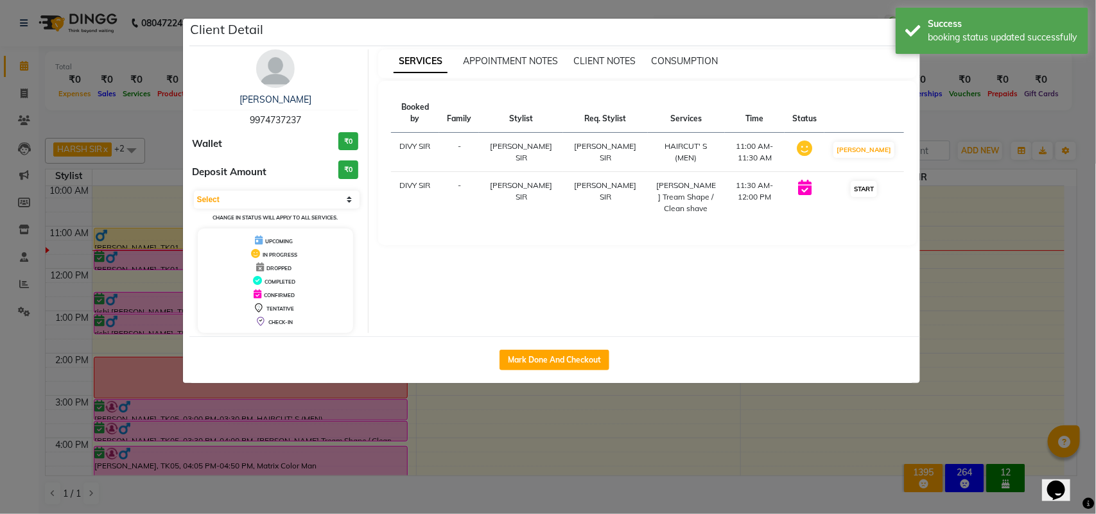 Image resolution: width=1096 pixels, height=514 pixels. What do you see at coordinates (510, 61) in the screenshot?
I see `span: APPOINTMENT NOTES` at bounding box center [510, 61].